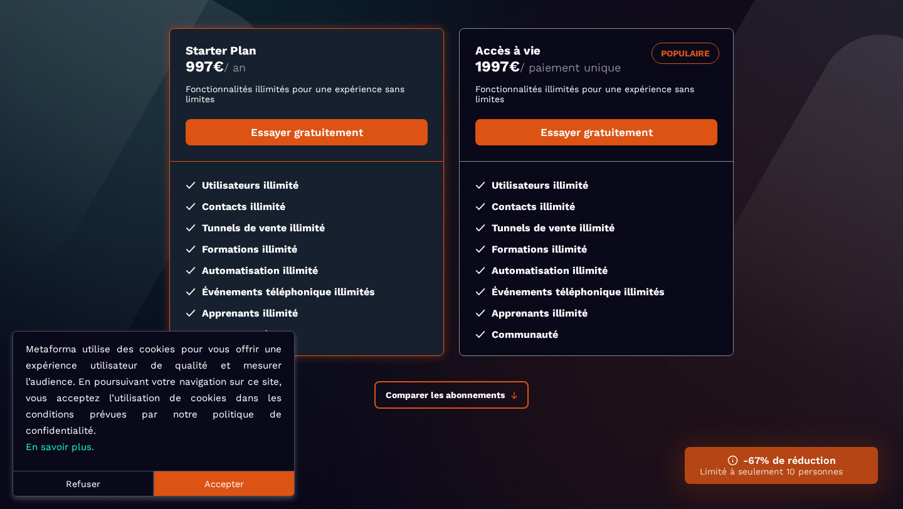 The width and height of the screenshot is (903, 509). What do you see at coordinates (235, 67) in the screenshot?
I see `span: / an` at bounding box center [235, 67].